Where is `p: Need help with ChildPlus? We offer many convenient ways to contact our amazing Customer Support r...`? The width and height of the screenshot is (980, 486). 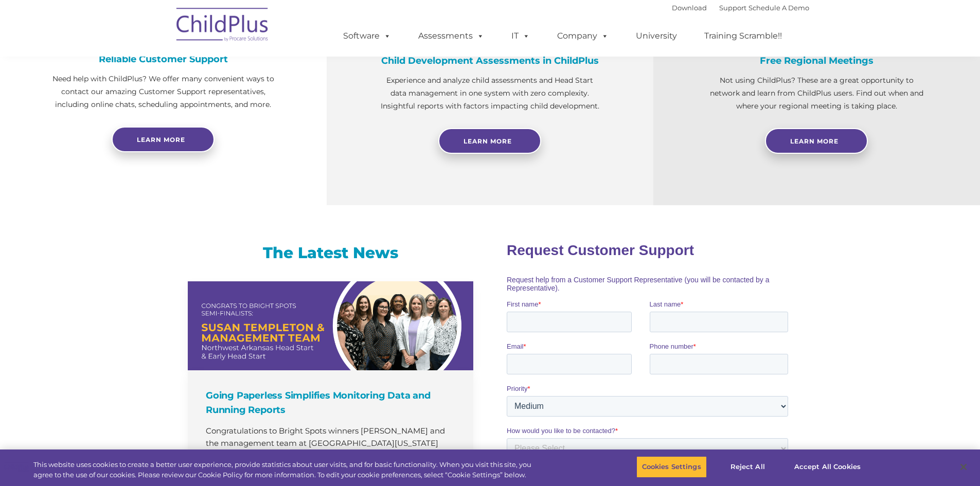
p: Need help with ChildPlus? We offer many convenient ways to contact our amazing Customer Support r... is located at coordinates (163, 92).